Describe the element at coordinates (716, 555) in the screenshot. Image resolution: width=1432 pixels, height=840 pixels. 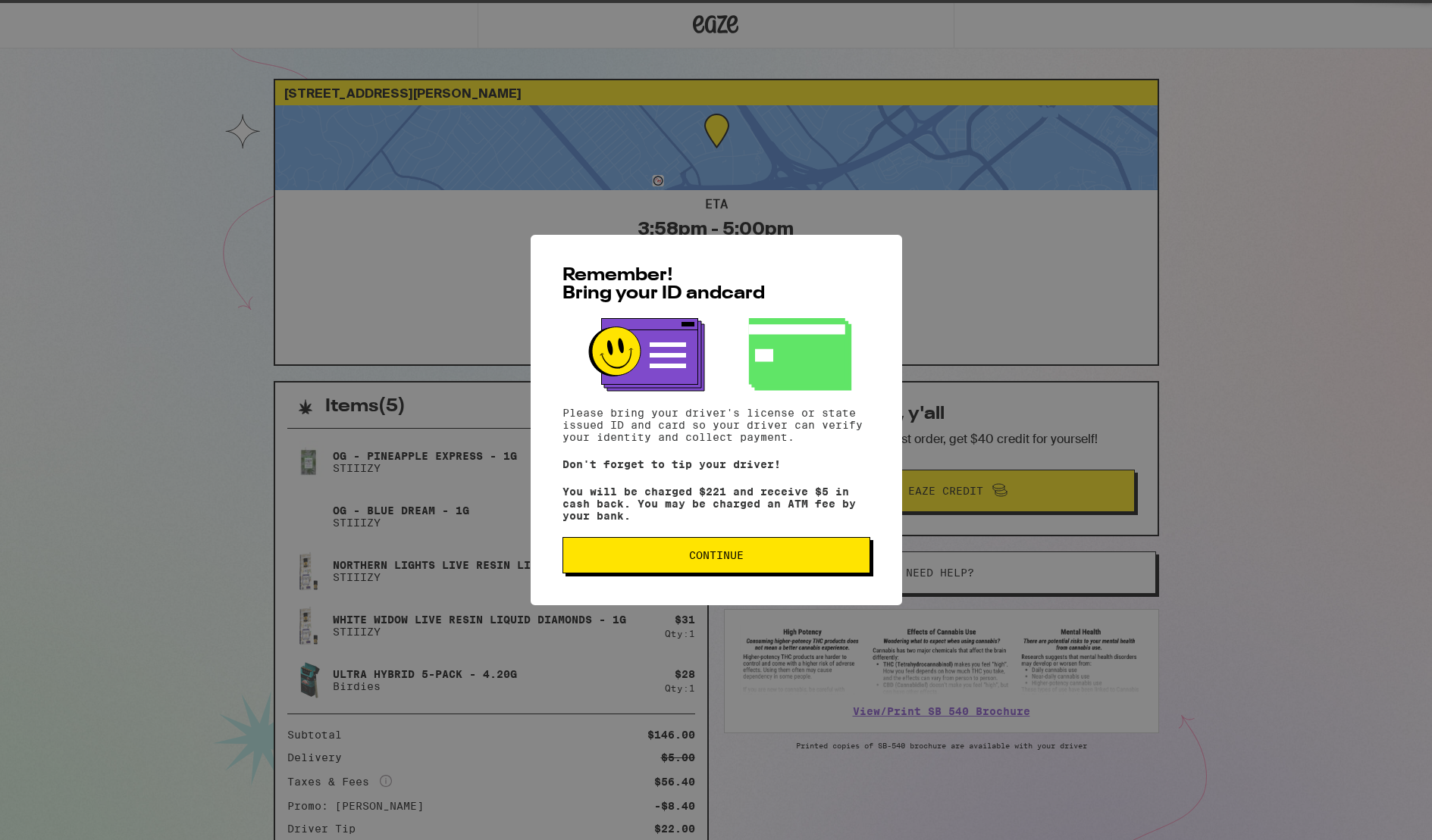
I see `span: Continue` at that location.